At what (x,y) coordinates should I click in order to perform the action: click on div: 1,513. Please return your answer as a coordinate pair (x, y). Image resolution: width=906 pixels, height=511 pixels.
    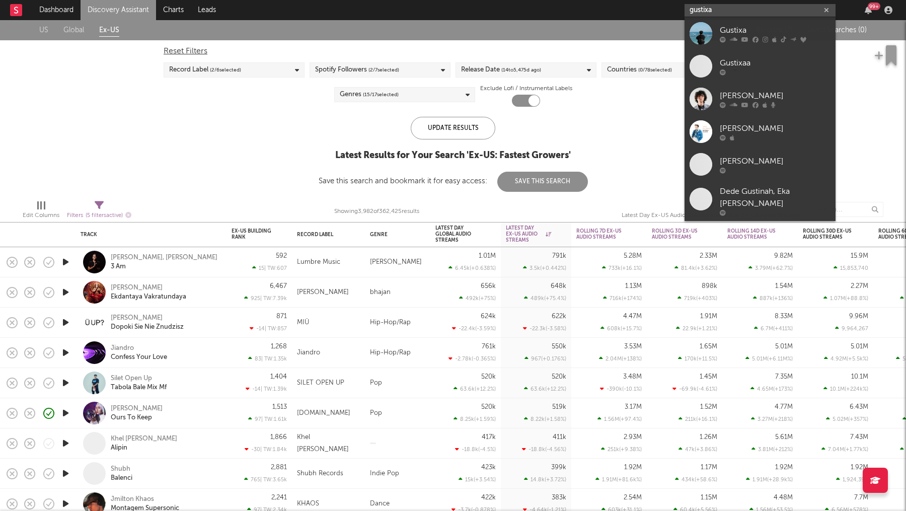
    Looking at the image, I should click on (279, 407).